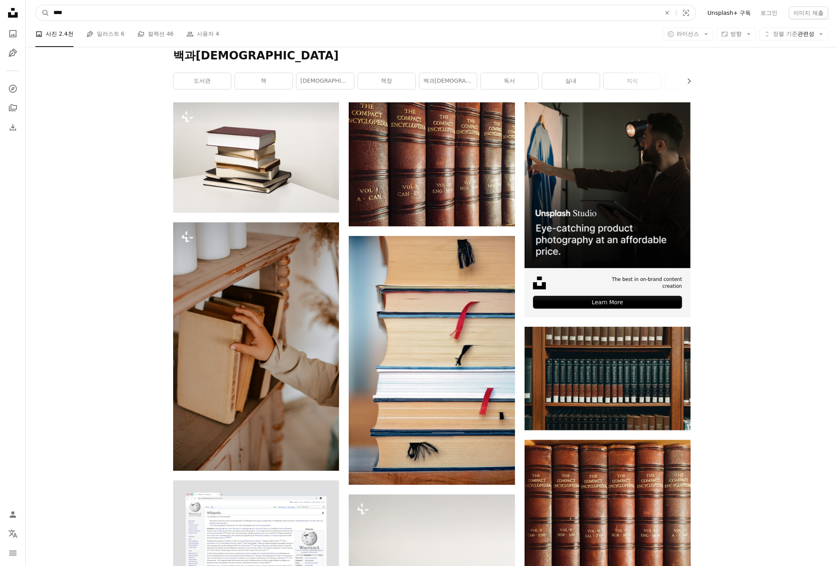 Image resolution: width=838 pixels, height=566 pixels. Describe the element at coordinates (571, 81) in the screenshot. I see `a: 실내` at that location.